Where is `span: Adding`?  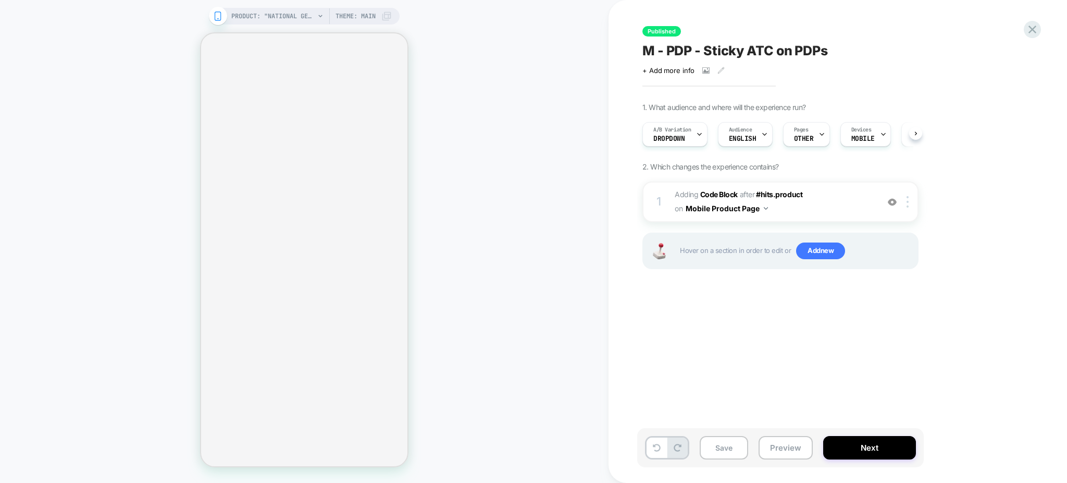 span: Adding is located at coordinates (706, 194).